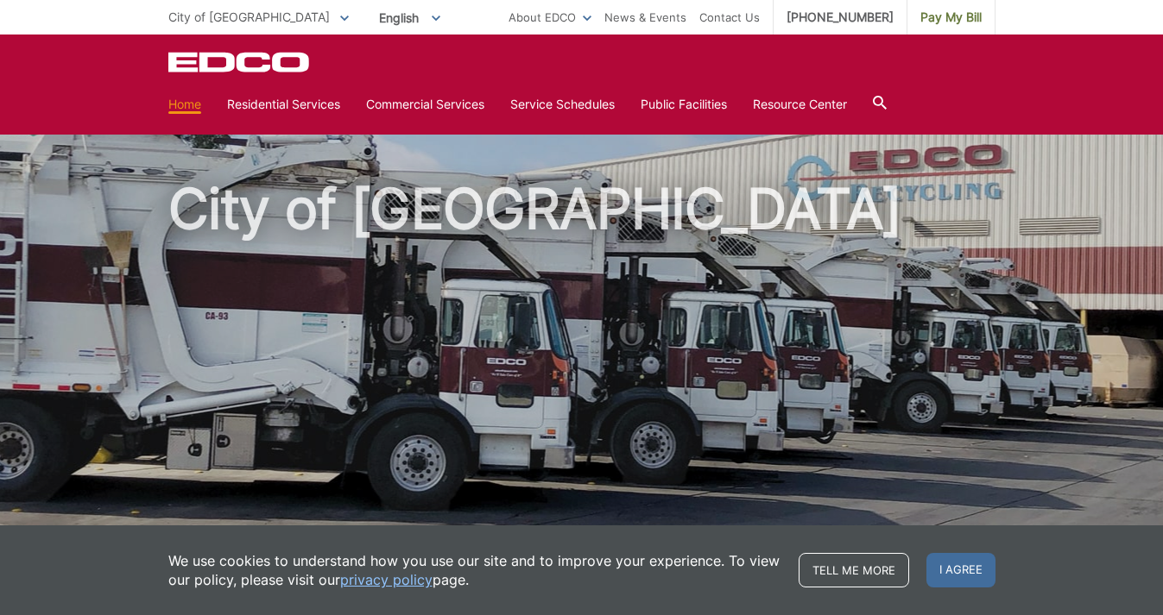 Image resolution: width=1163 pixels, height=615 pixels. What do you see at coordinates (240, 62) in the screenshot?
I see `a: EDCD logo. Return to the homepage.` at bounding box center [240, 62].